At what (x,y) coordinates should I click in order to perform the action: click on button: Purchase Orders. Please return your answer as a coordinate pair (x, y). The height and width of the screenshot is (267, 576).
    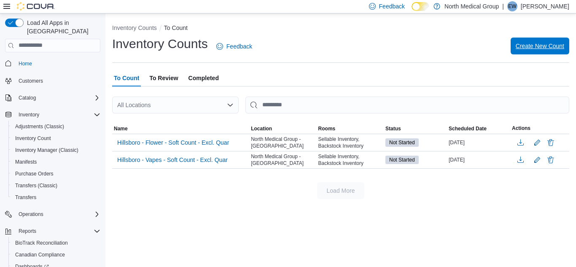
    Looking at the image, I should click on (56, 174).